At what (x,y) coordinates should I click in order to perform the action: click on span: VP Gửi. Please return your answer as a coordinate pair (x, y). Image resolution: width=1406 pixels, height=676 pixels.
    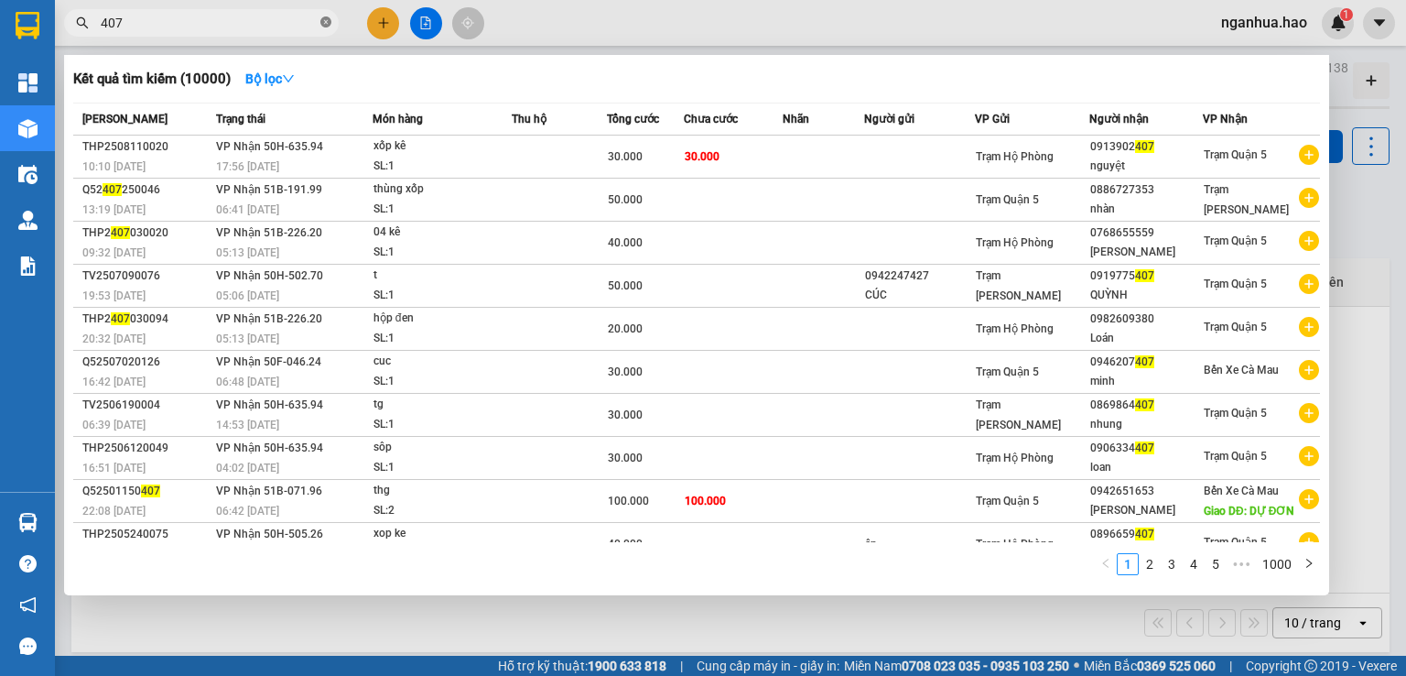
    Looking at the image, I should click on (992, 119).